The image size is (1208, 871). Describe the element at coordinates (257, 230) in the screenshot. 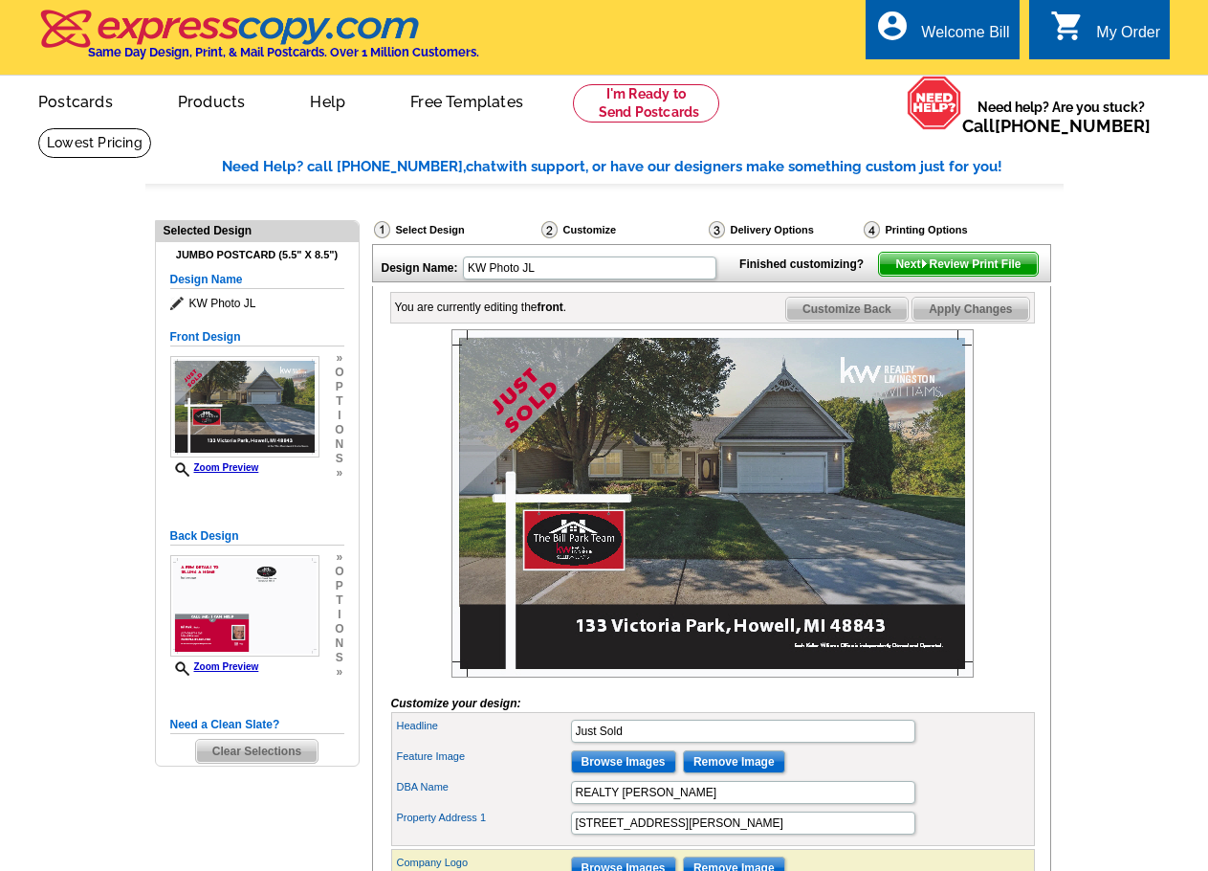

I see `div: Selected Design` at that location.